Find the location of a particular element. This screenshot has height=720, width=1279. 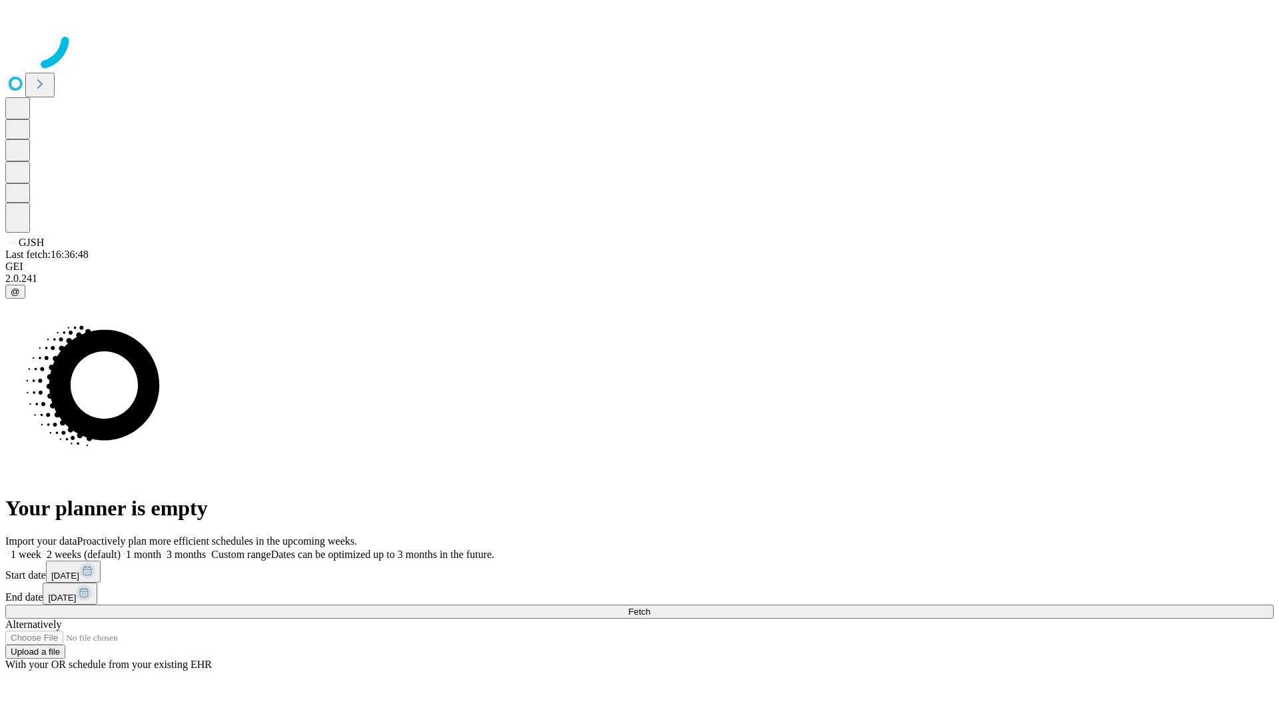

span: 1 month is located at coordinates (143, 554).